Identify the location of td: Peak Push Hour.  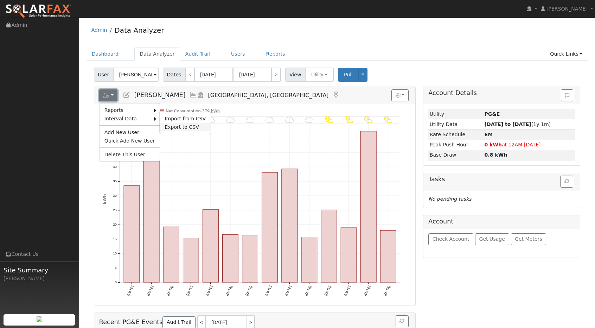
(456, 144).